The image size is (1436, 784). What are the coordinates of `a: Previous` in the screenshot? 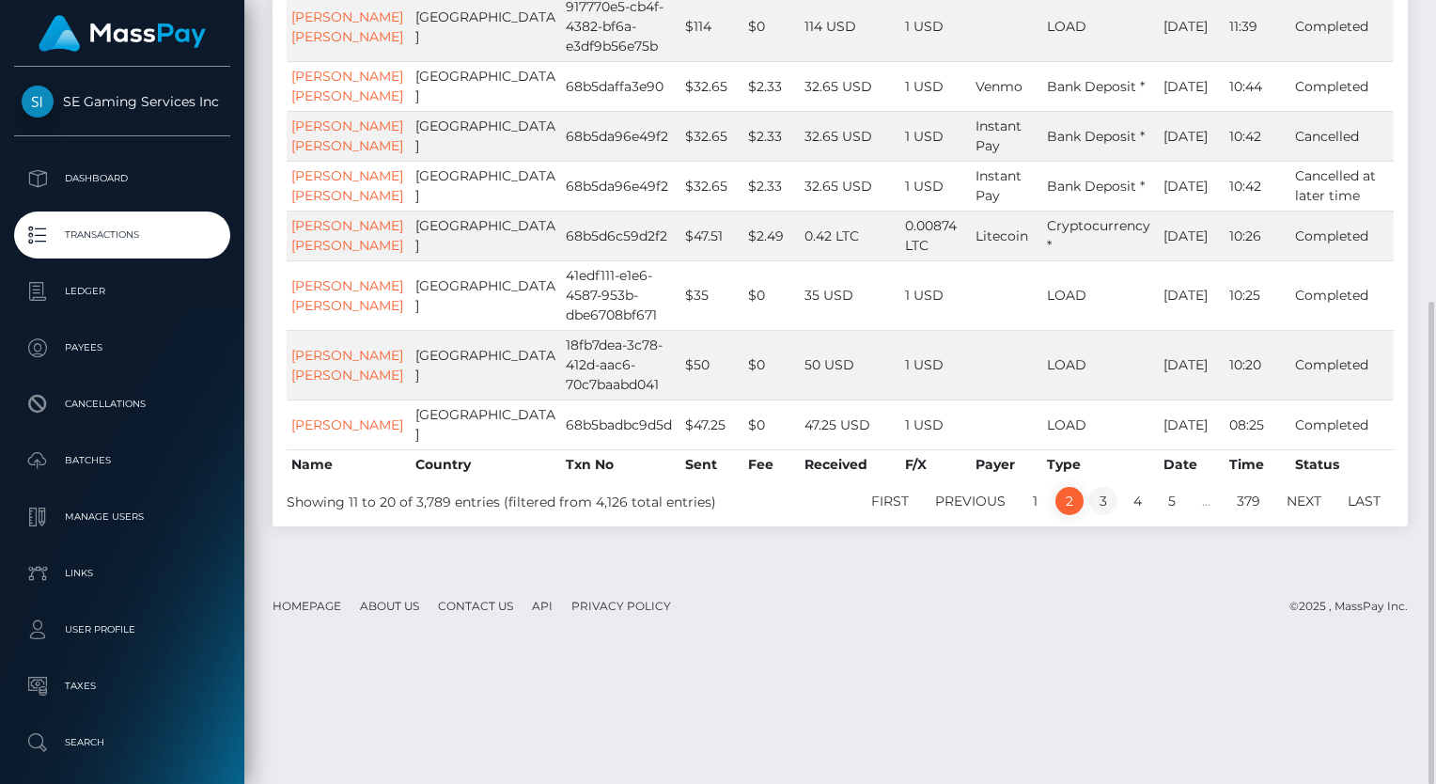 It's located at (970, 501).